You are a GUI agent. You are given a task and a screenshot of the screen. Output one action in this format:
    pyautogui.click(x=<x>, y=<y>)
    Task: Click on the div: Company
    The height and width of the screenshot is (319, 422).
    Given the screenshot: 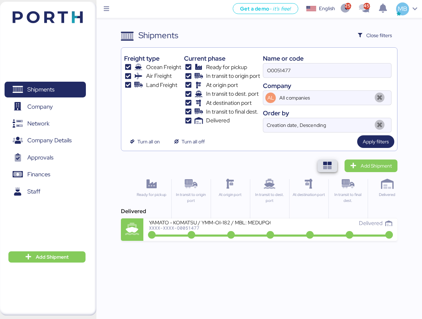 What is the action you would take?
    pyautogui.click(x=327, y=86)
    